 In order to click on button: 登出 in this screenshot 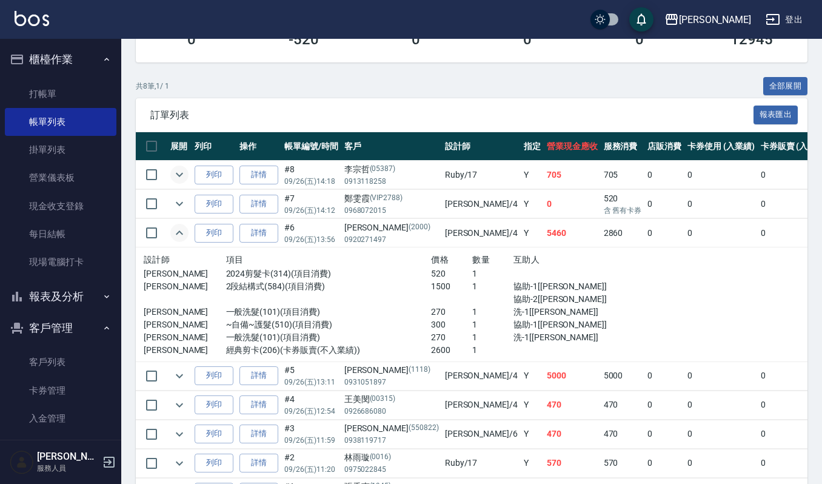, I will do `click(784, 19)`.